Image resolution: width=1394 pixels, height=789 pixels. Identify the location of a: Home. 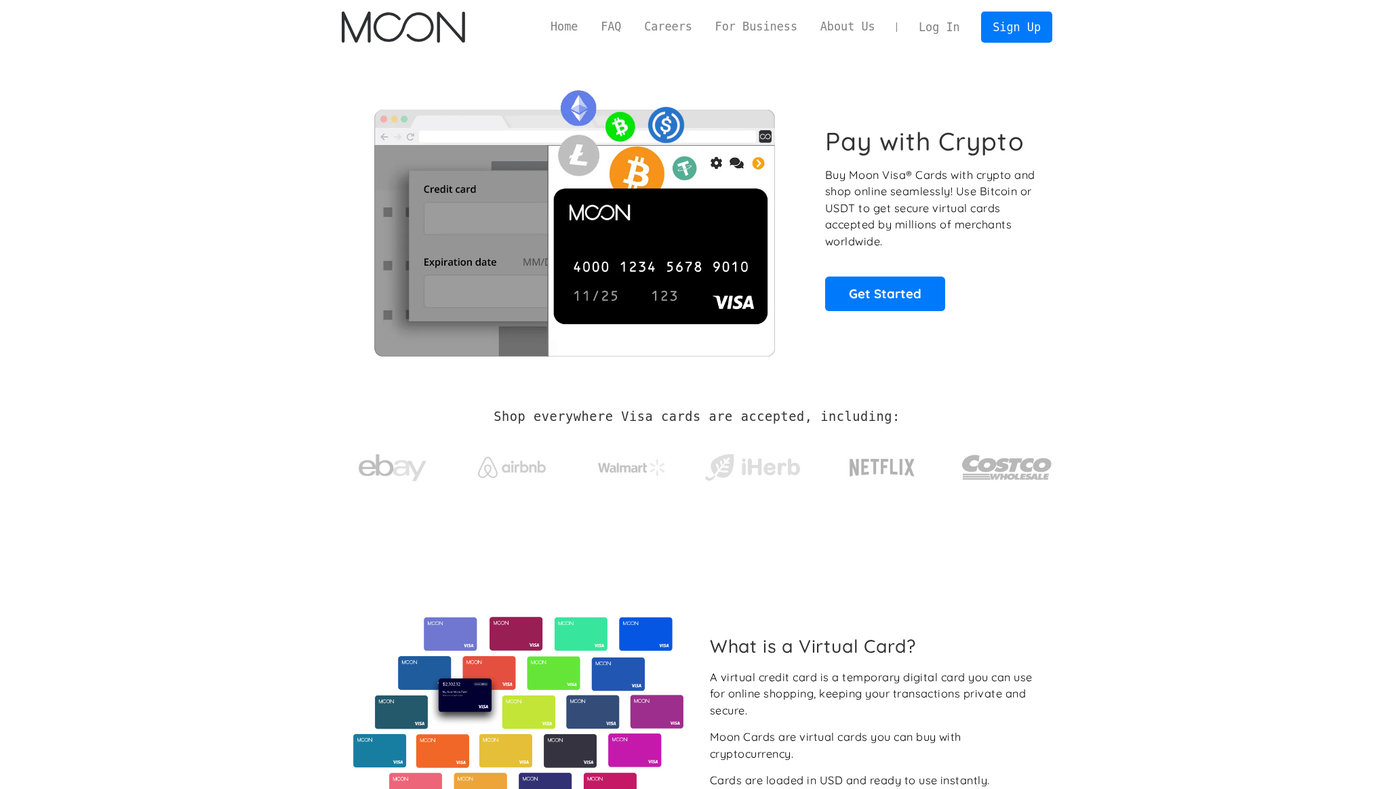
(564, 26).